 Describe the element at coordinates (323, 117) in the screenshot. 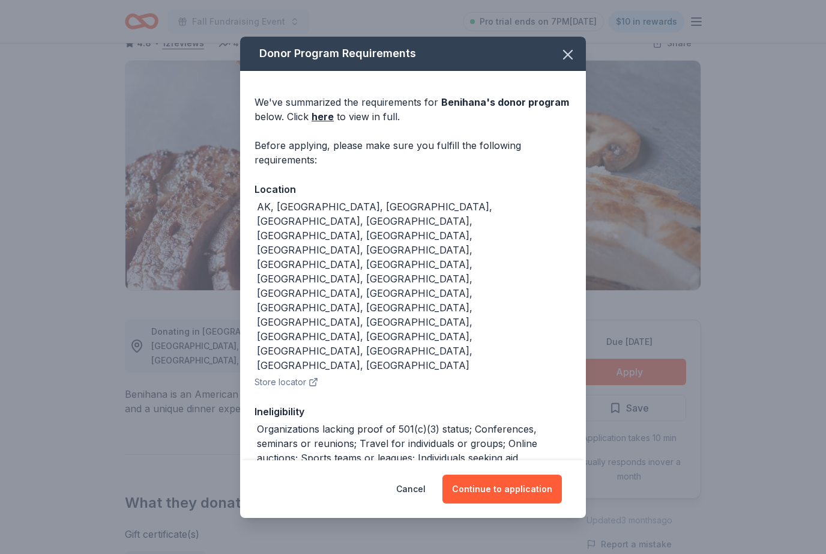

I see `a: here` at that location.